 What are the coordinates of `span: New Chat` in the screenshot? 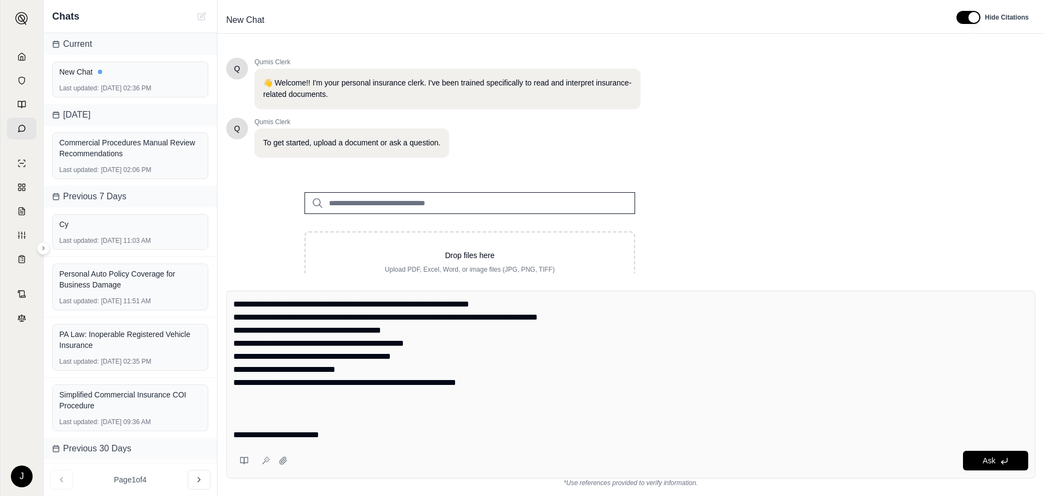 It's located at (245, 20).